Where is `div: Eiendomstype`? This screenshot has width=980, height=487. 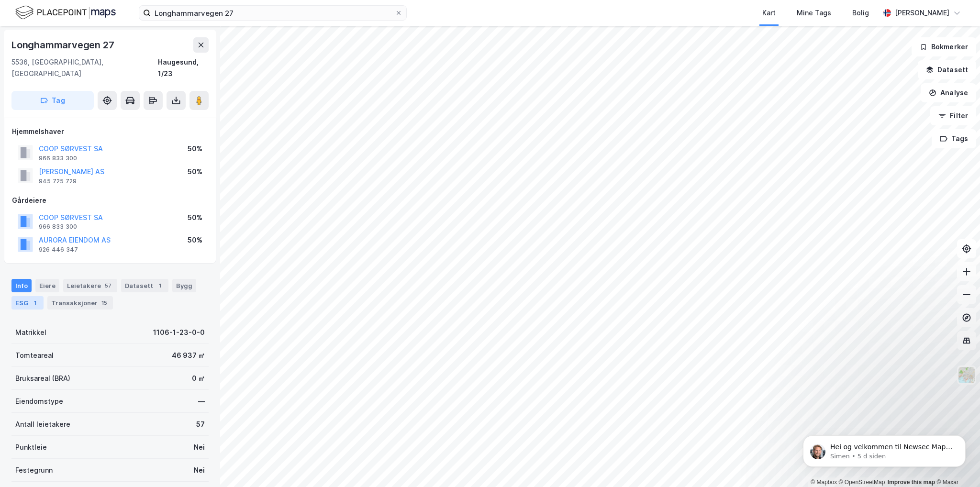 div: Eiendomstype is located at coordinates (39, 402).